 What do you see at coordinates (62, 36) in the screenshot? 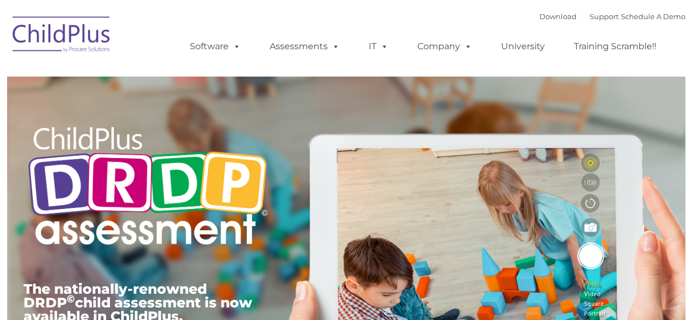
I see `img: ChildPlus by Procare Solutions` at bounding box center [62, 36].